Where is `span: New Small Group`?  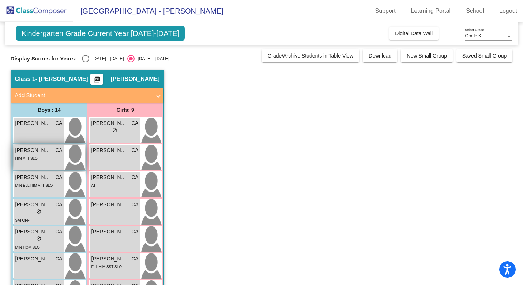
span: New Small Group is located at coordinates (427, 56).